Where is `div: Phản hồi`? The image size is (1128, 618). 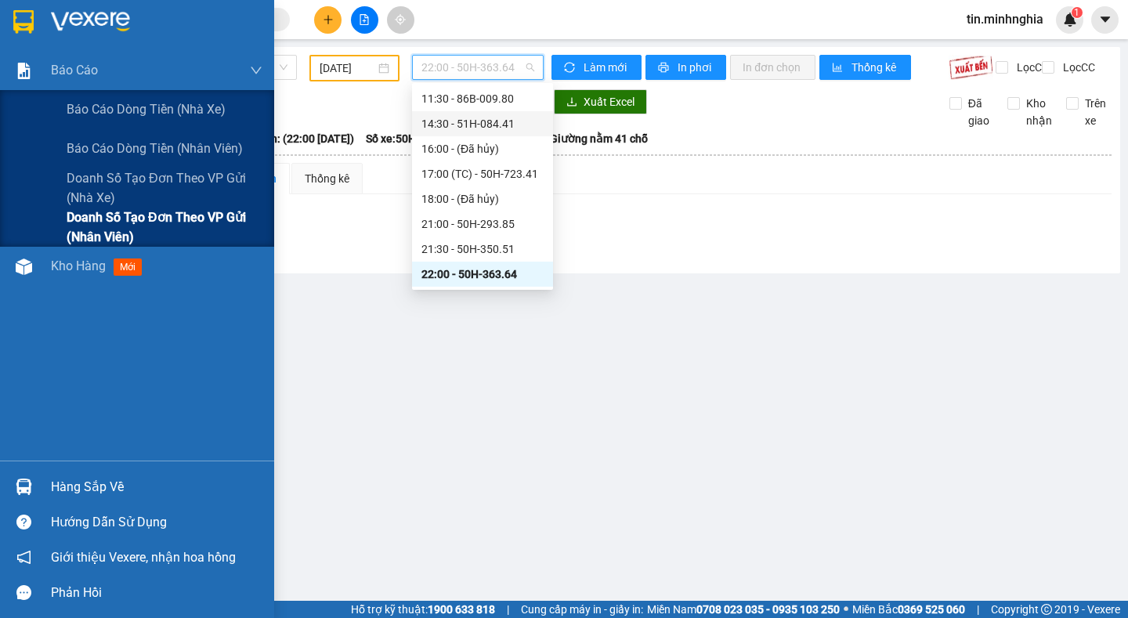 div: Phản hồi is located at coordinates (157, 593).